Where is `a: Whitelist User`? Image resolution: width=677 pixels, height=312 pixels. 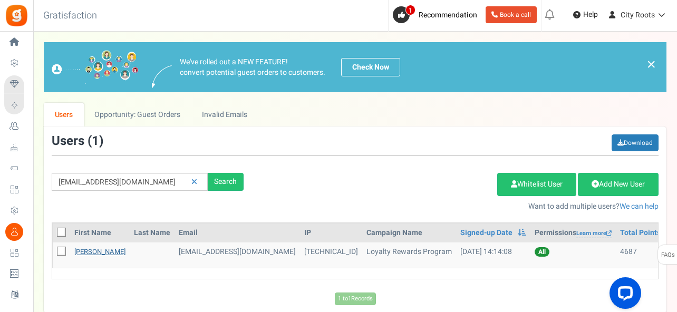
a: Whitelist User is located at coordinates (537, 185).